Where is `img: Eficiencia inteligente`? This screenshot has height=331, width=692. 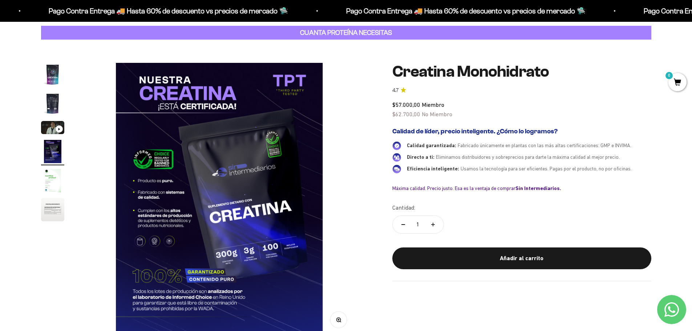 img: Eficiencia inteligente is located at coordinates (397, 169).